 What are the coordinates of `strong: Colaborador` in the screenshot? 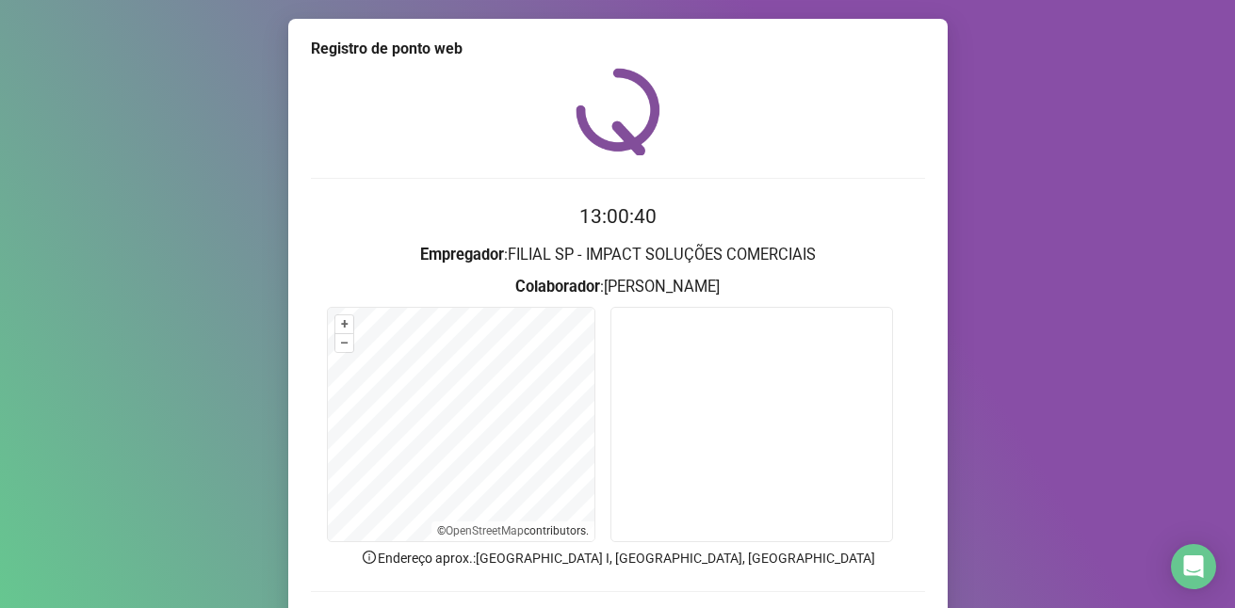 It's located at (558, 286).